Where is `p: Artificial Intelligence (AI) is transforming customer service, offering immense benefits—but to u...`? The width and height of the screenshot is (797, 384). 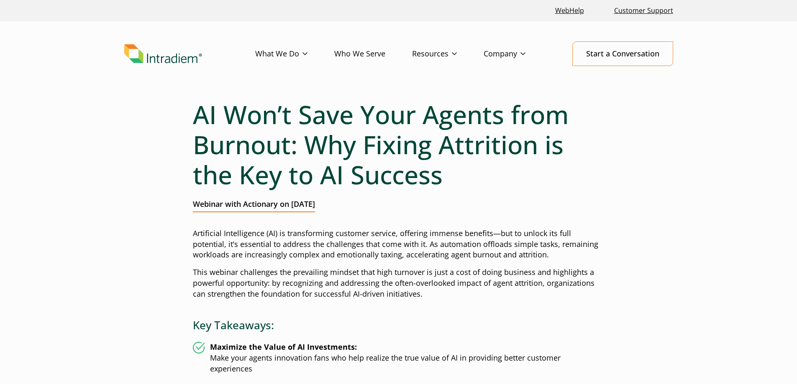
p: Artificial Intelligence (AI) is transforming customer service, offering immense benefits—but to u... is located at coordinates (399, 245).